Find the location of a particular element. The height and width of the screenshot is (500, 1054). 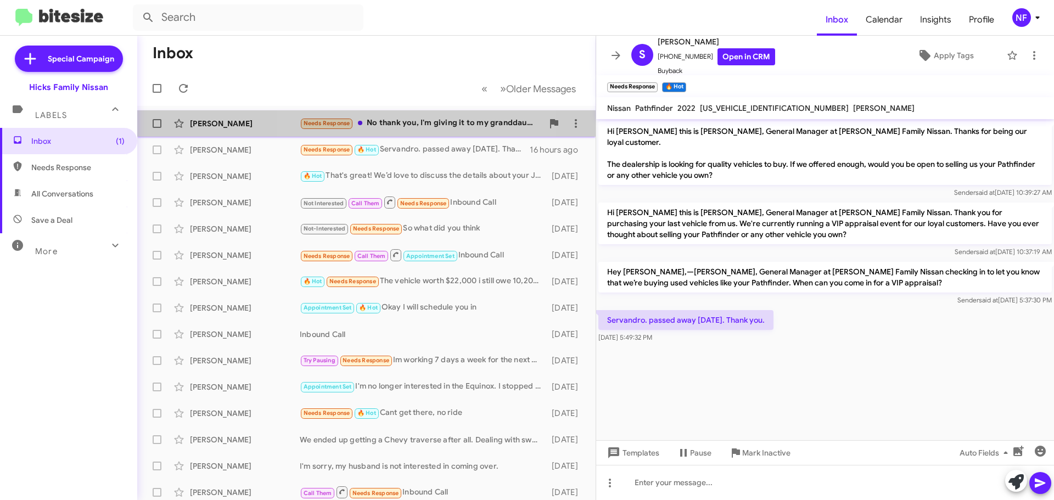

span: Not Interested is located at coordinates (324, 203).